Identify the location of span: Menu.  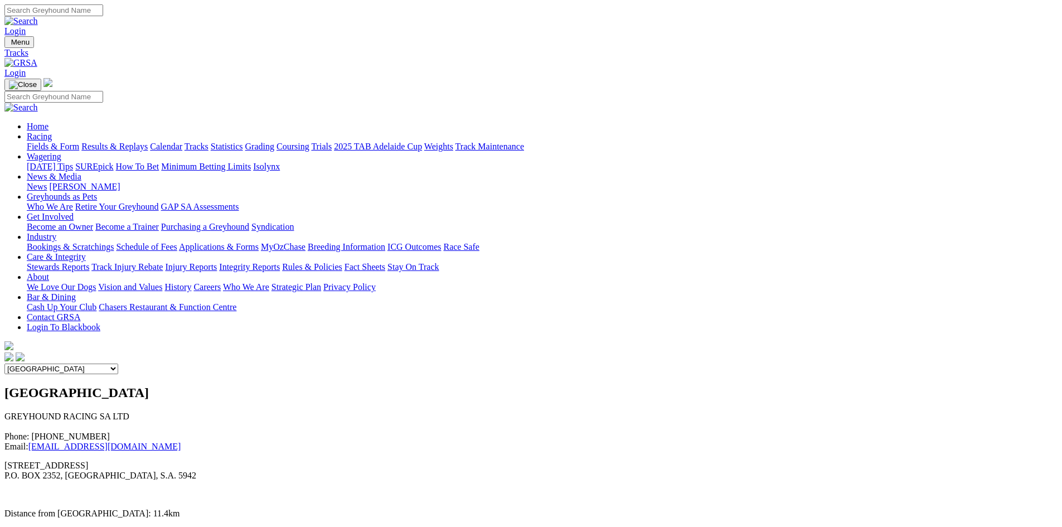
(20, 42).